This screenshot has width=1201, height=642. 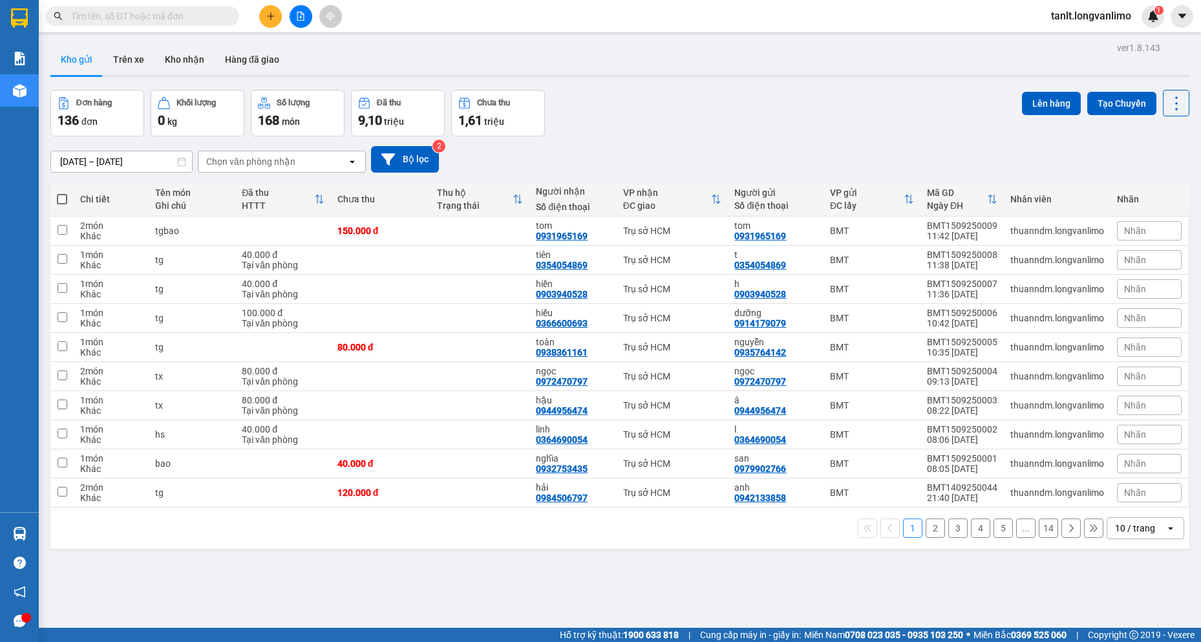 What do you see at coordinates (111, 313) in the screenshot?
I see `div: 1 món` at bounding box center [111, 313].